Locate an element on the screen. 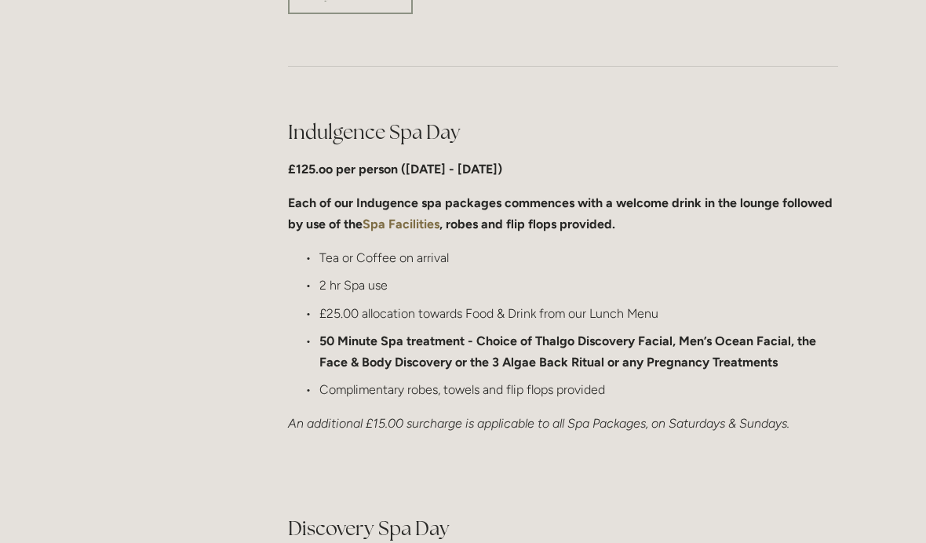  p: 2 hr Spa use is located at coordinates (579, 285).